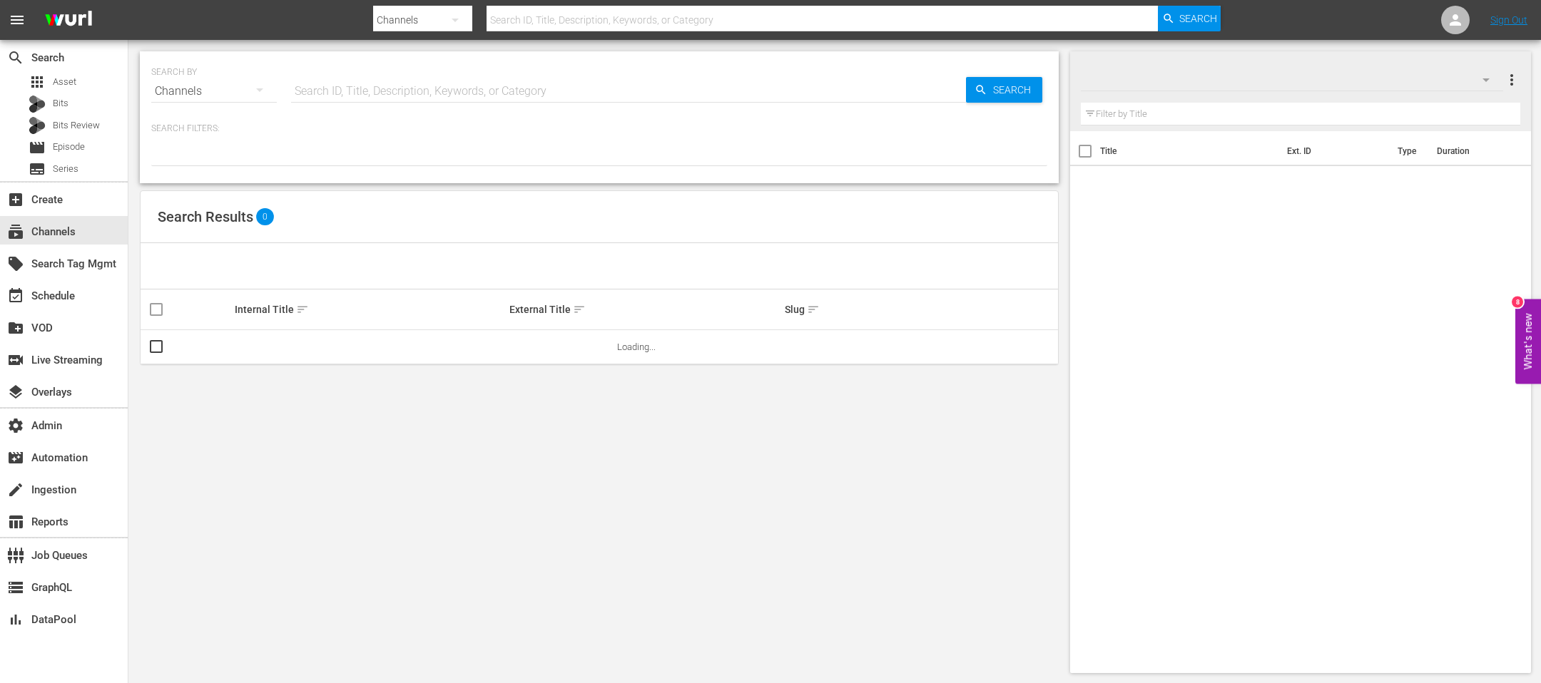  I want to click on th: Type, so click(1408, 151).